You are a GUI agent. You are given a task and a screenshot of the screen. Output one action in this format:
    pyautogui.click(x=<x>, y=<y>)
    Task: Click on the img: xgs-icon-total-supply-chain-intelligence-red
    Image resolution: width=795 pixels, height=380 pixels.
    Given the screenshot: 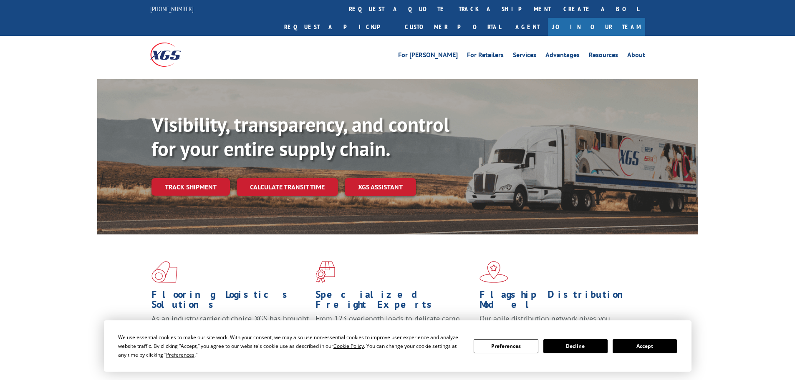 What is the action you would take?
    pyautogui.click(x=164, y=272)
    